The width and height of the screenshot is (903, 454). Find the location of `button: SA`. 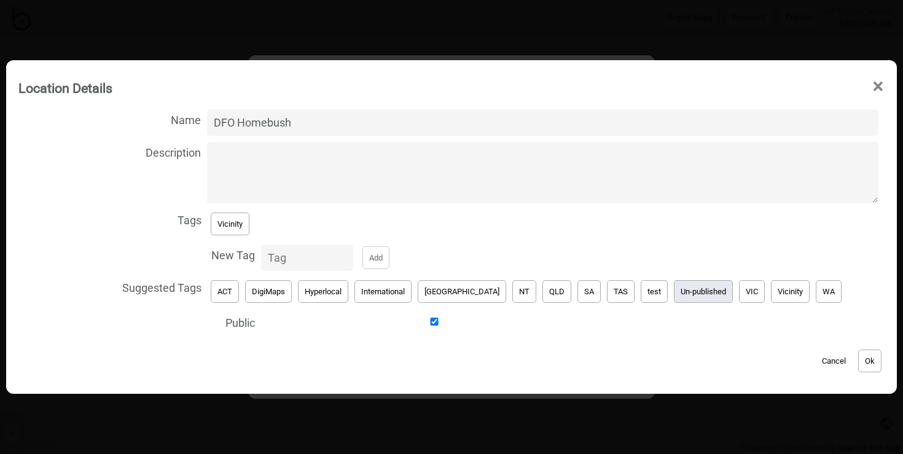

button: SA is located at coordinates (589, 291).